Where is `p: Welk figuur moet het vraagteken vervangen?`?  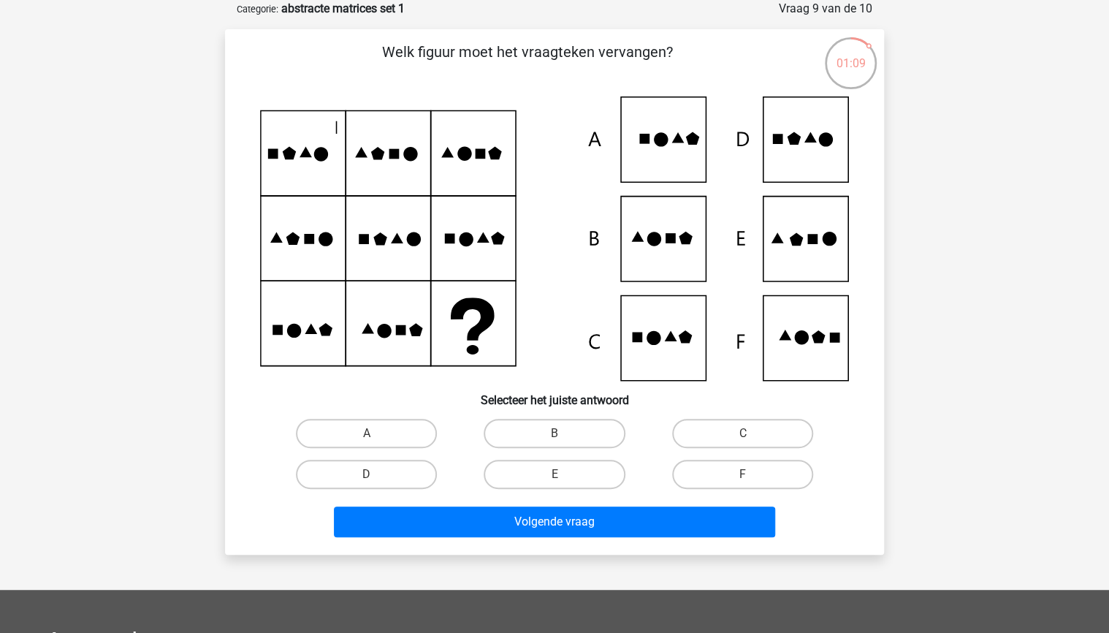
p: Welk figuur moet het vraagteken vervangen? is located at coordinates (527, 63).